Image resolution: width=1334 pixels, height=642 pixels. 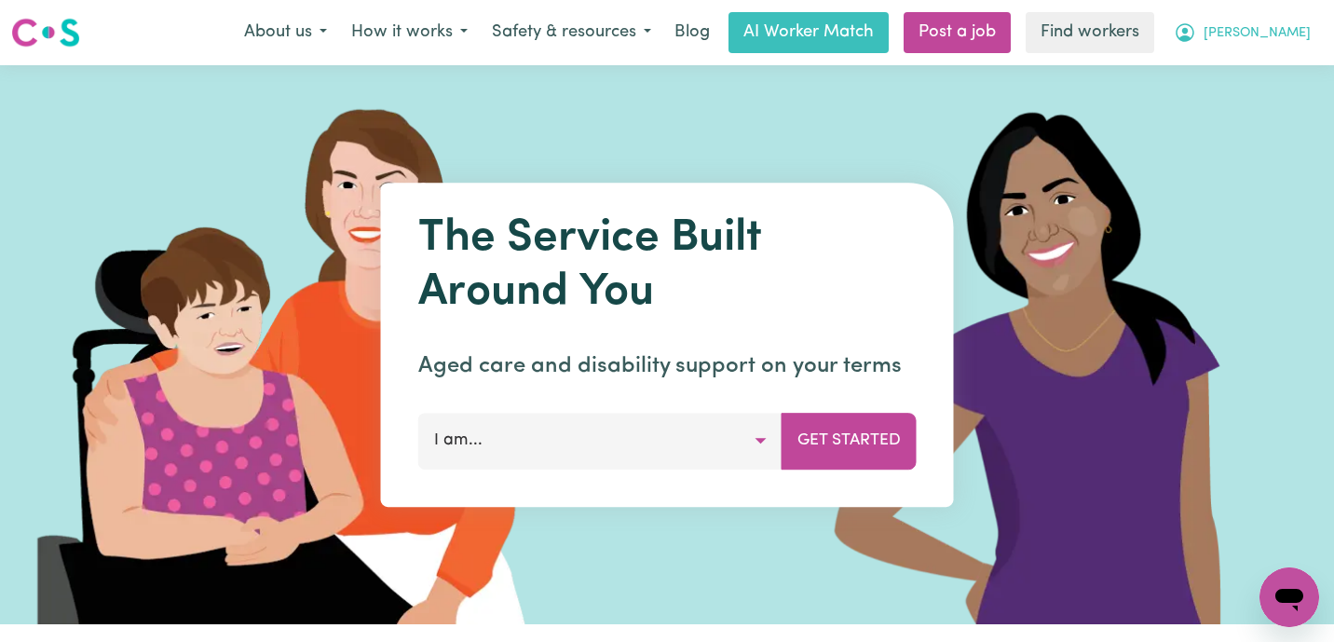 What do you see at coordinates (409, 33) in the screenshot?
I see `button: How it works` at bounding box center [409, 33].